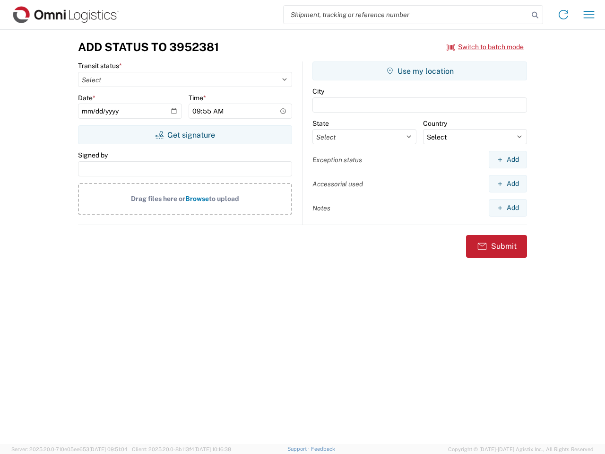 This screenshot has height=454, width=605. I want to click on label: Time, so click(197, 98).